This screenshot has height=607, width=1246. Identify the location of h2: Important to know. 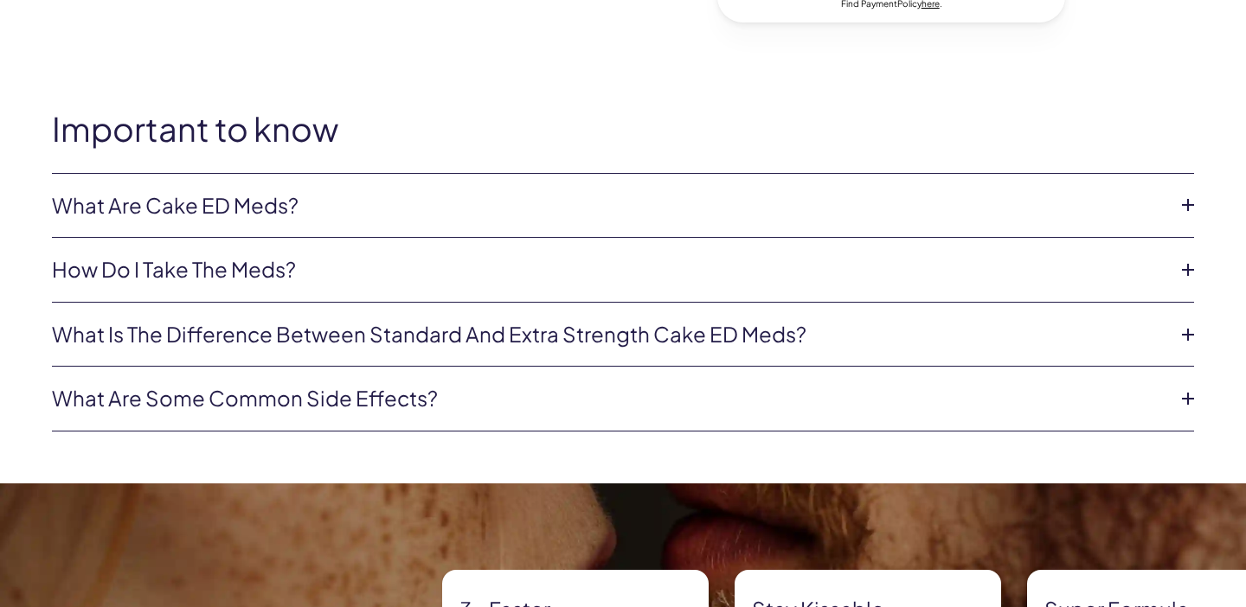
(623, 129).